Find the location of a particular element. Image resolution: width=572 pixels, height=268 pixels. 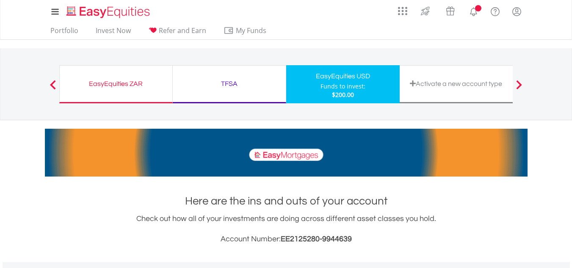

a: Refer and Earn is located at coordinates (177, 33).